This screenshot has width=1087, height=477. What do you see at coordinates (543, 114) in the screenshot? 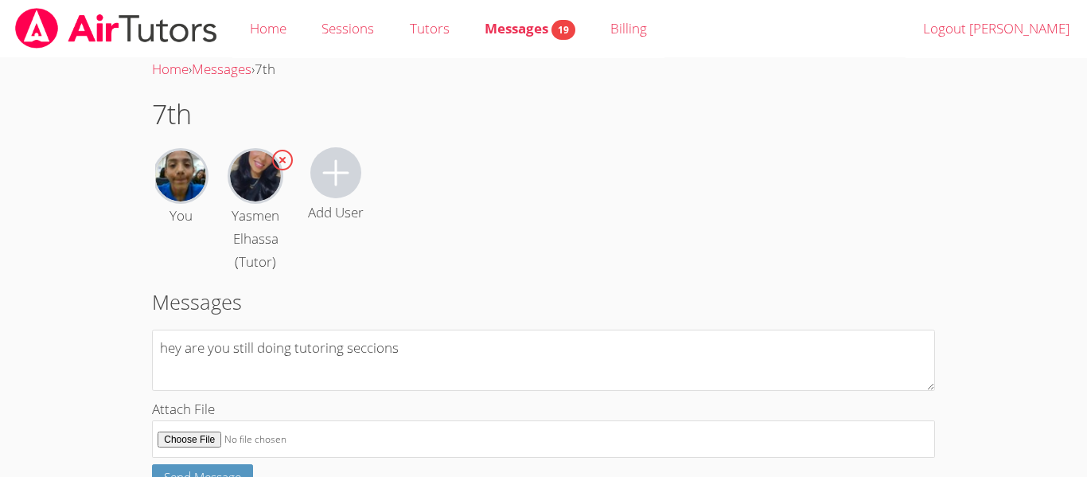
I see `h1: 7th` at bounding box center [543, 114].